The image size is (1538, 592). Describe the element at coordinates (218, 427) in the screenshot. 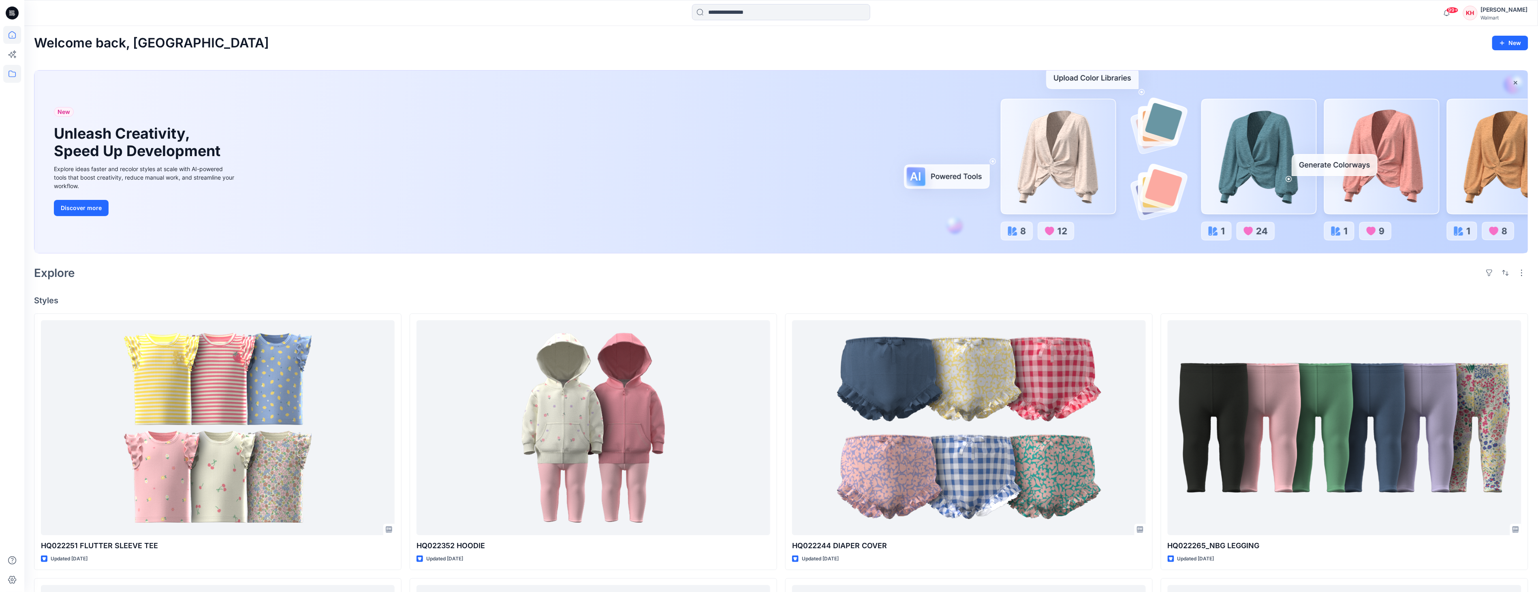

I see `a: HQ022251 FLUTTER SLEEVE TEE` at that location.